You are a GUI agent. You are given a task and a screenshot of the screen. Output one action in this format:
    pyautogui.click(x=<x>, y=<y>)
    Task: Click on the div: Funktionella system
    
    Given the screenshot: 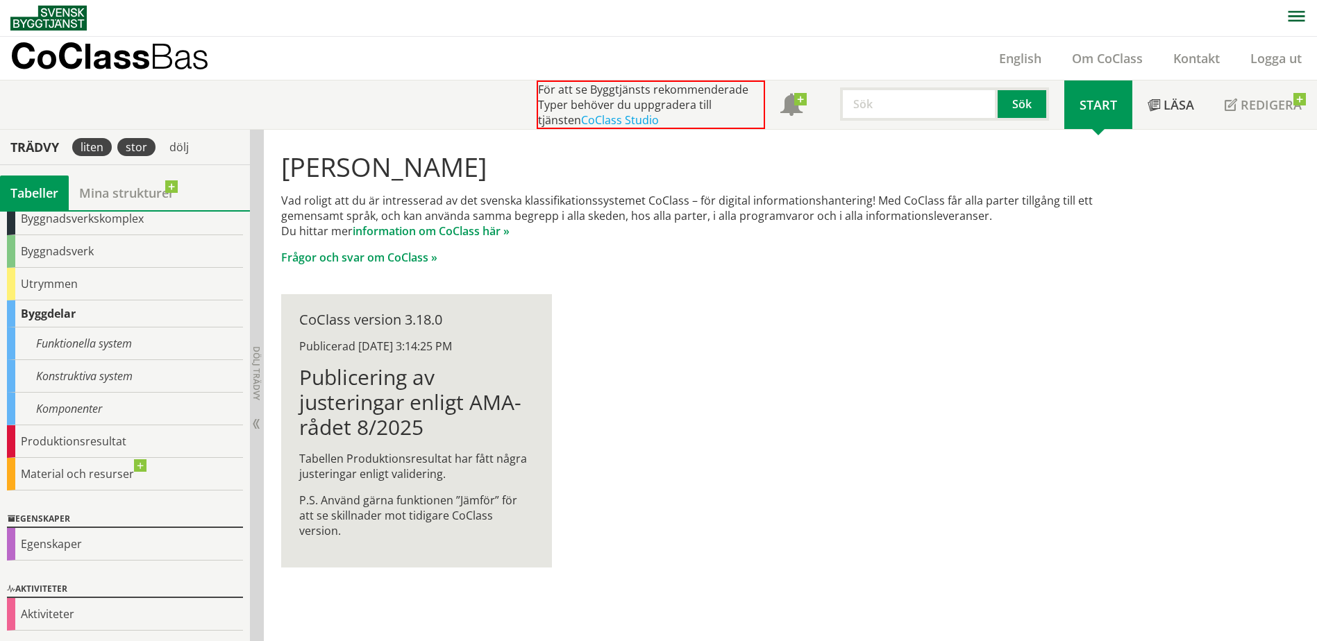 What is the action you would take?
    pyautogui.click(x=125, y=344)
    